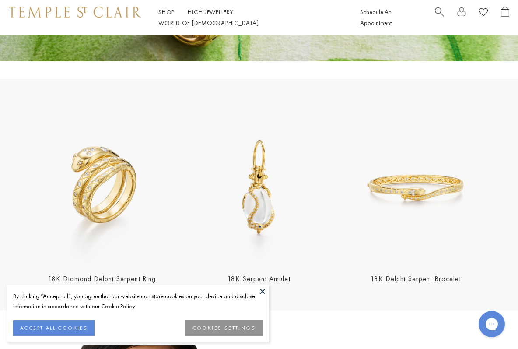 Image resolution: width=518 pixels, height=349 pixels. I want to click on a: 18K Delphi Serpent Bracelet, so click(416, 278).